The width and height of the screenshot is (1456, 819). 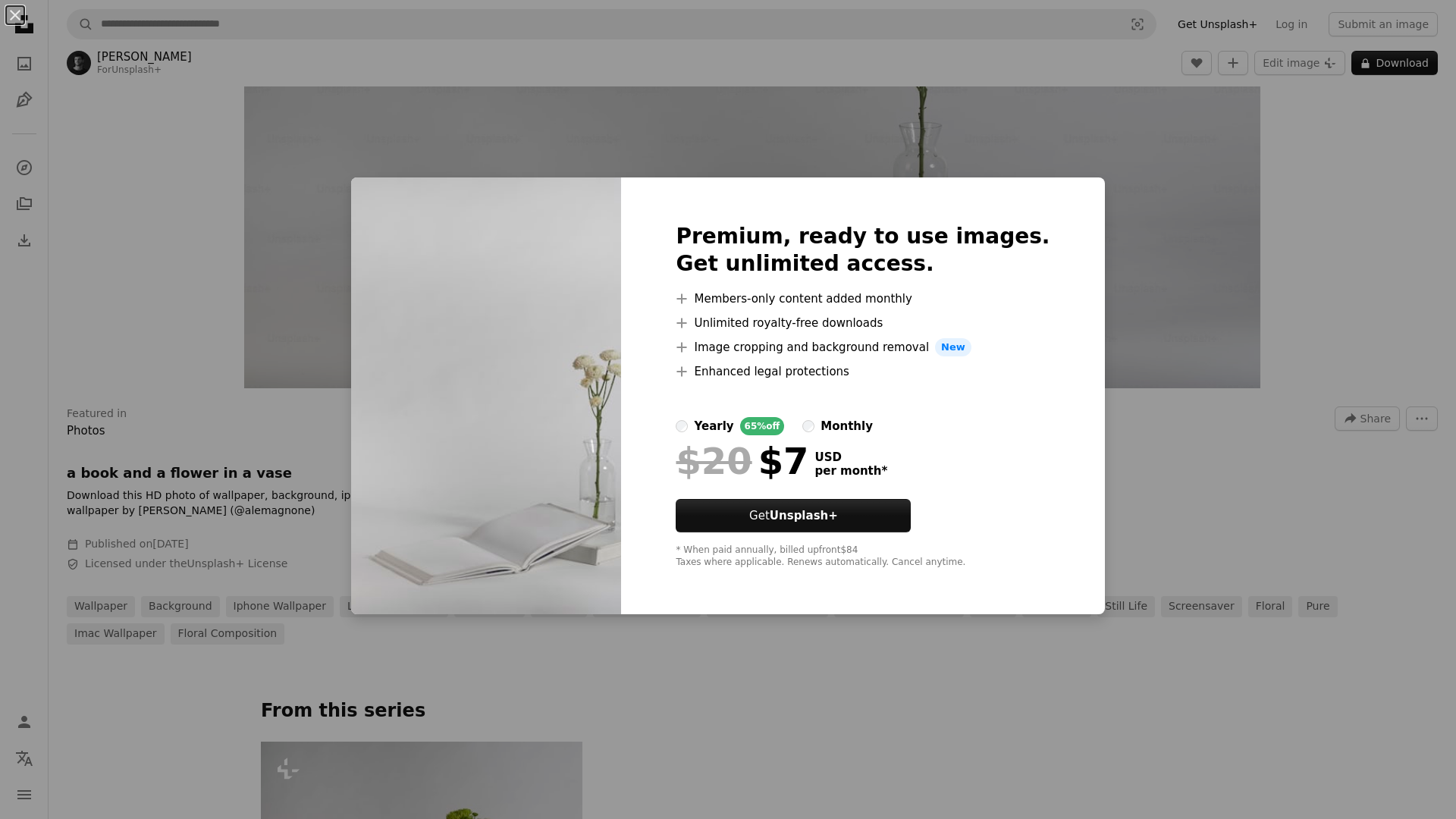 What do you see at coordinates (851, 458) in the screenshot?
I see `span: USD` at bounding box center [851, 458].